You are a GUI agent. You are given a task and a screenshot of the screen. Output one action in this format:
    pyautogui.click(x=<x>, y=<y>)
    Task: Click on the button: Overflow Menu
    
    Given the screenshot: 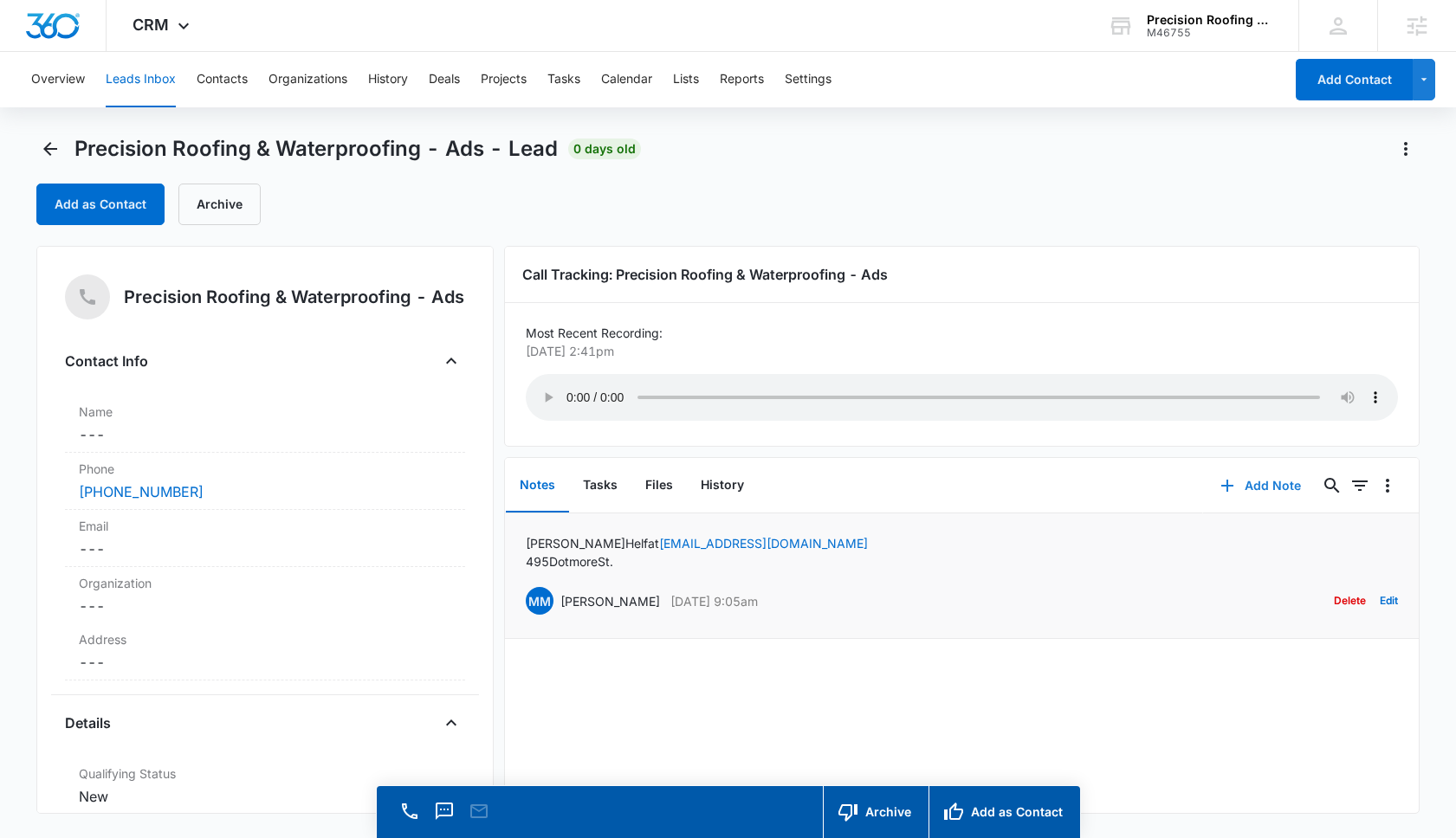 What is the action you would take?
    pyautogui.click(x=1388, y=486)
    